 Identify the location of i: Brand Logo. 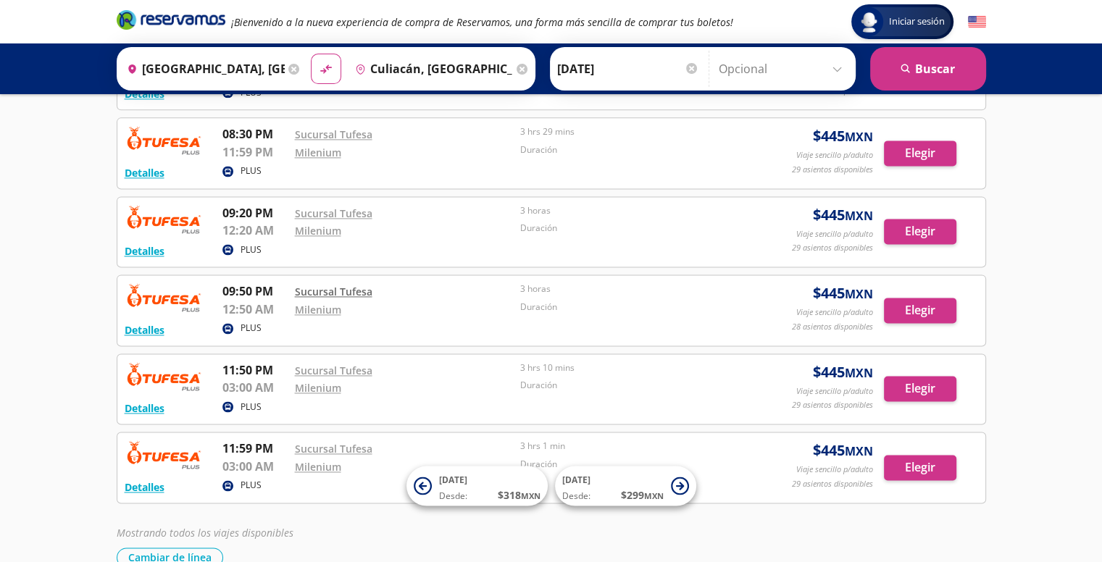
(171, 20).